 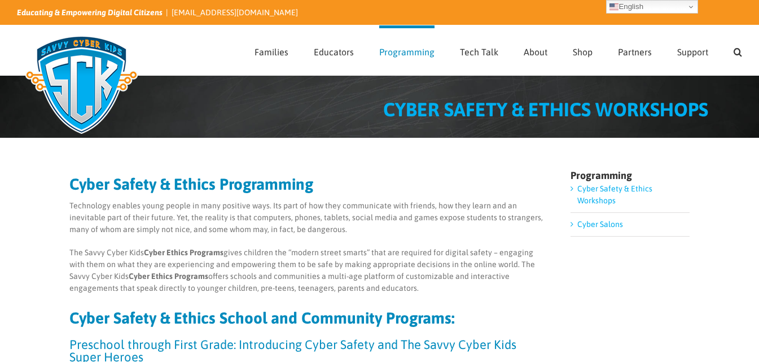 I want to click on a: Cyber Salons, so click(x=600, y=224).